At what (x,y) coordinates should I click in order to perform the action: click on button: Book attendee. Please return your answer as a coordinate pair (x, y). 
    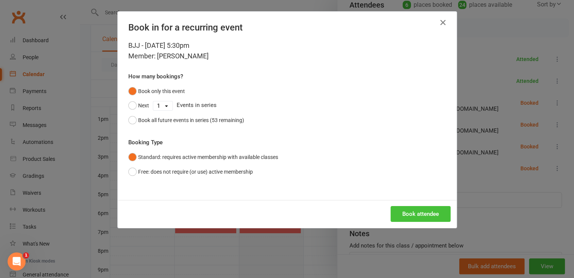
    Looking at the image, I should click on (420, 214).